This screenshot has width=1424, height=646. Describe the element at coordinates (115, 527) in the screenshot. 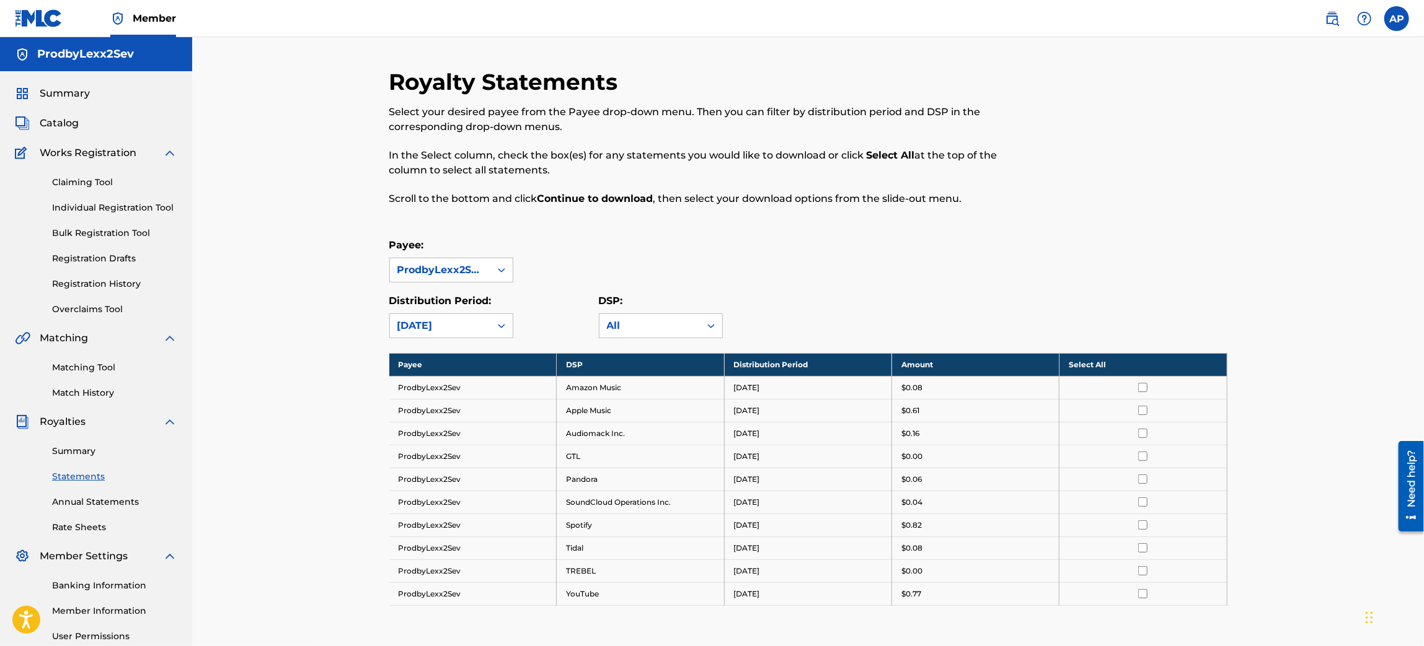

I see `a: Rate Sheets` at that location.